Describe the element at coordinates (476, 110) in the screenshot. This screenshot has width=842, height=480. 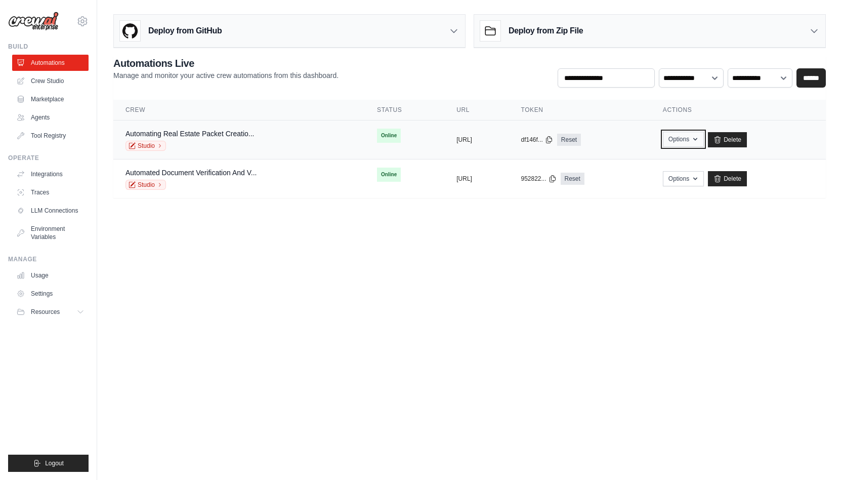
I see `th: URL` at that location.